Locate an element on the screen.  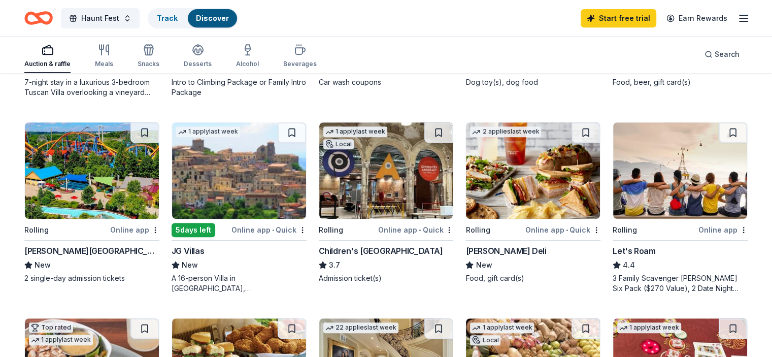
div: Food, beer, gift card(s) is located at coordinates (680, 82).